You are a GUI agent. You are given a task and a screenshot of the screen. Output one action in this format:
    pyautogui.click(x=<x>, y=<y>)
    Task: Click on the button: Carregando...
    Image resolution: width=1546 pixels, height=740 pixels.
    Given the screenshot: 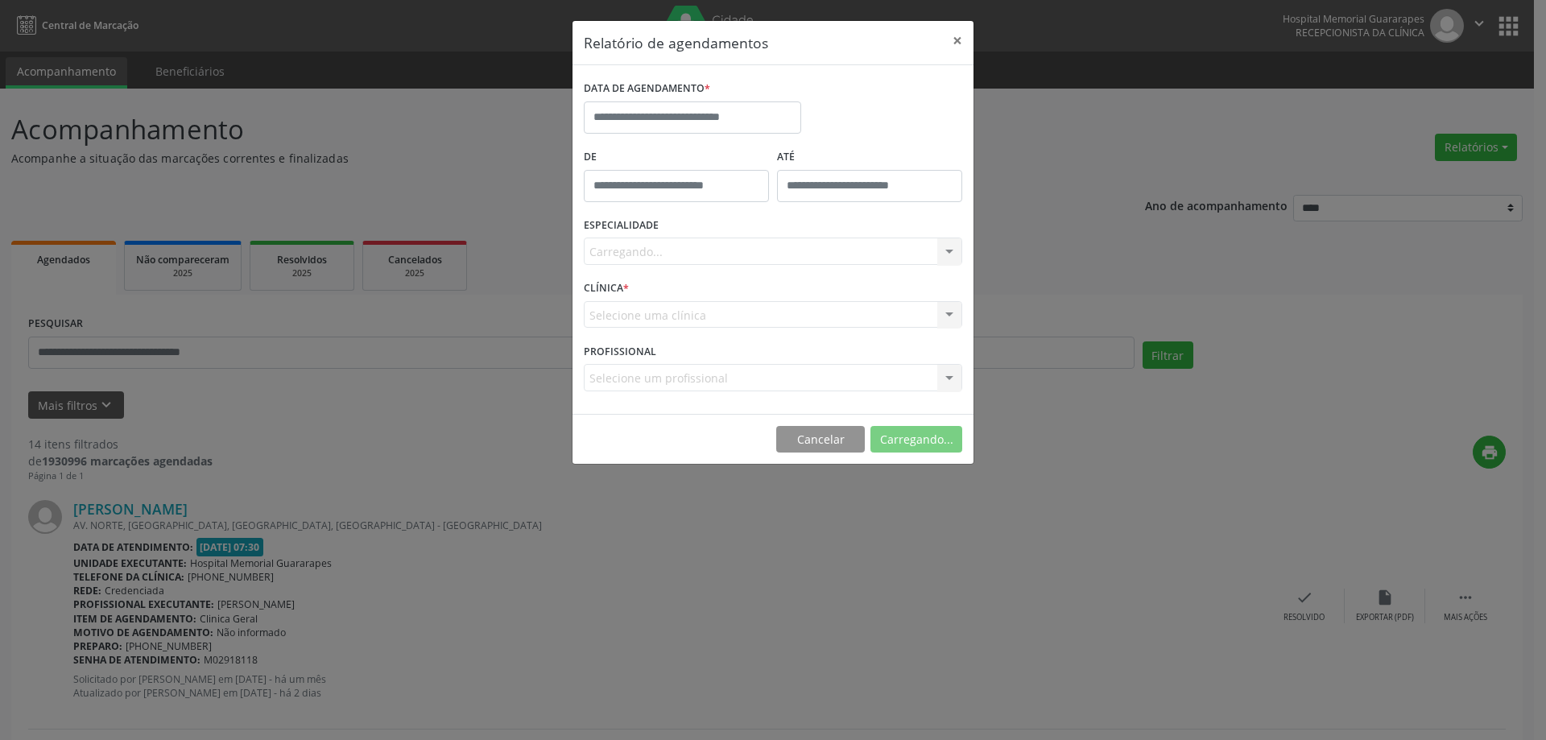 What is the action you would take?
    pyautogui.click(x=917, y=440)
    